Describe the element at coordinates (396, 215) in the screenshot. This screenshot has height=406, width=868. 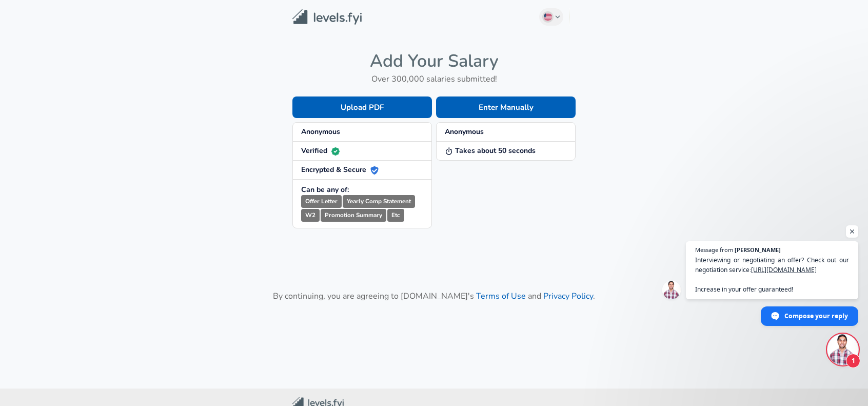
I see `small: Etc` at that location.